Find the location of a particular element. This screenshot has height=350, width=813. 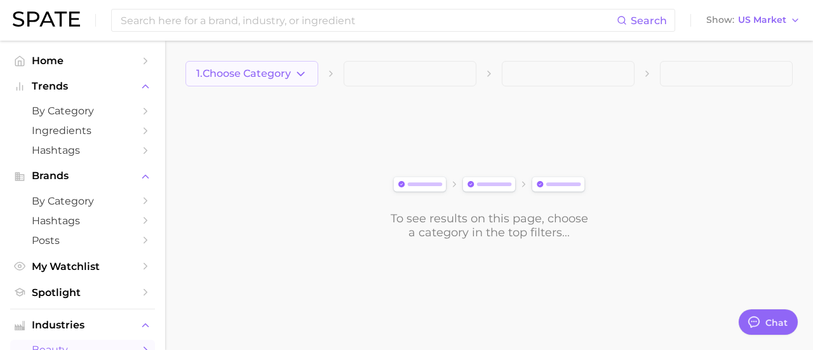

span: 1. Choose Category is located at coordinates (243, 74).